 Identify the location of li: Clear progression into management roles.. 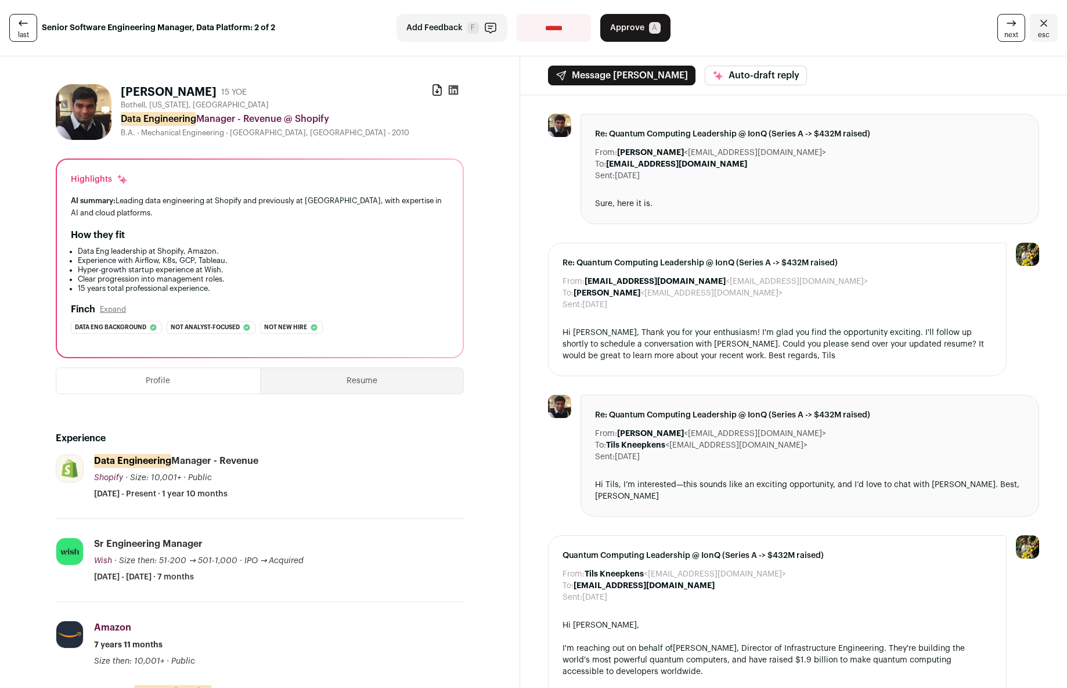
(263, 279).